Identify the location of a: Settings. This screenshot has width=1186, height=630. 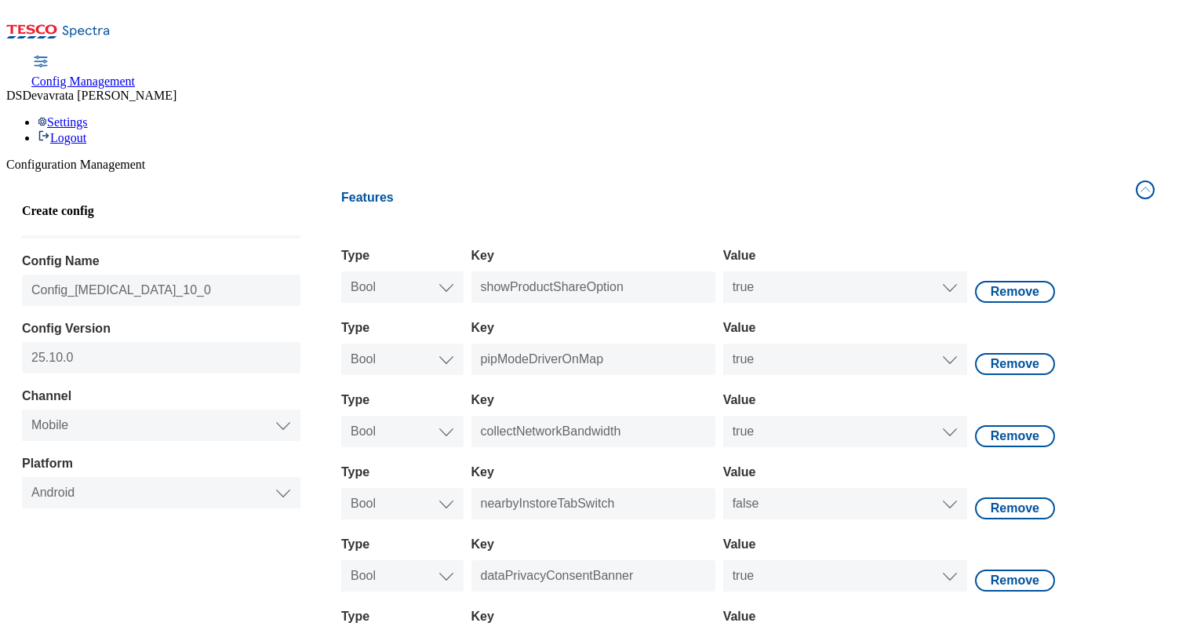
(63, 122).